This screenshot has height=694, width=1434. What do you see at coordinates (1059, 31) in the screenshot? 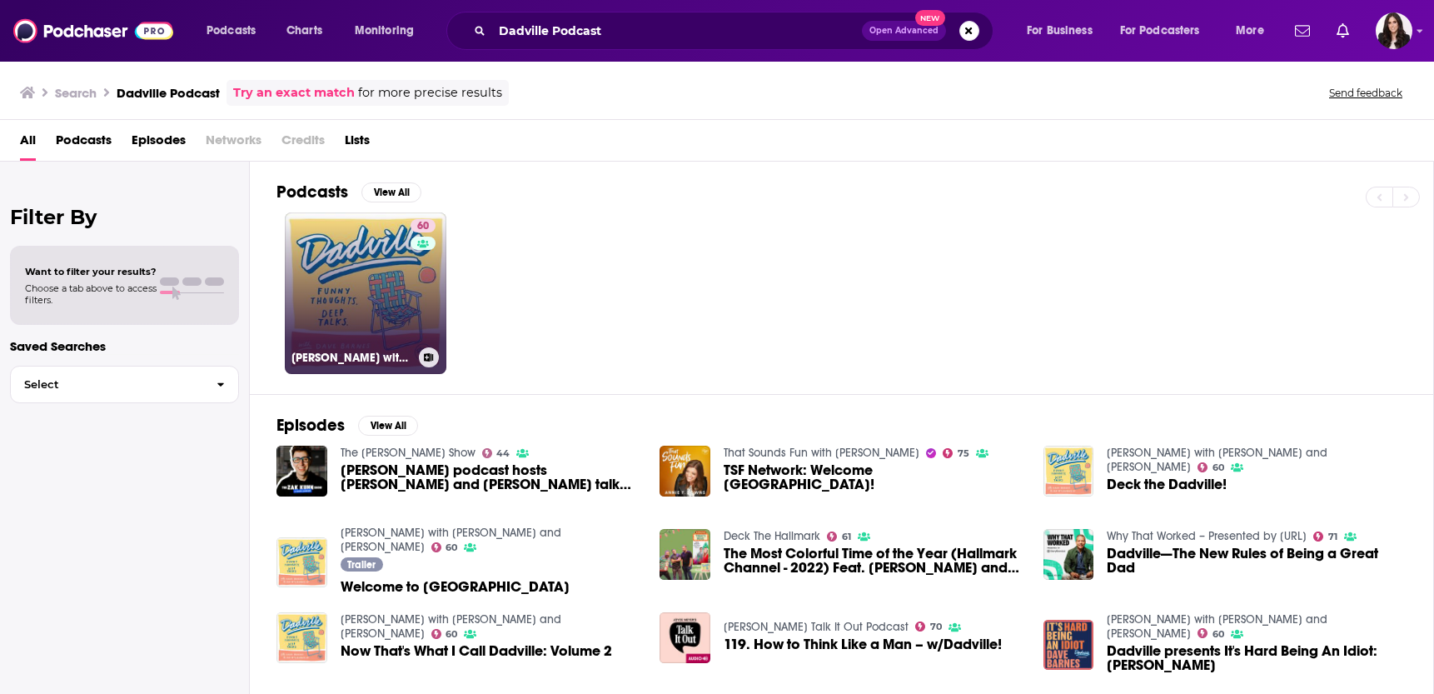
I see `span: For Business` at bounding box center [1059, 31].